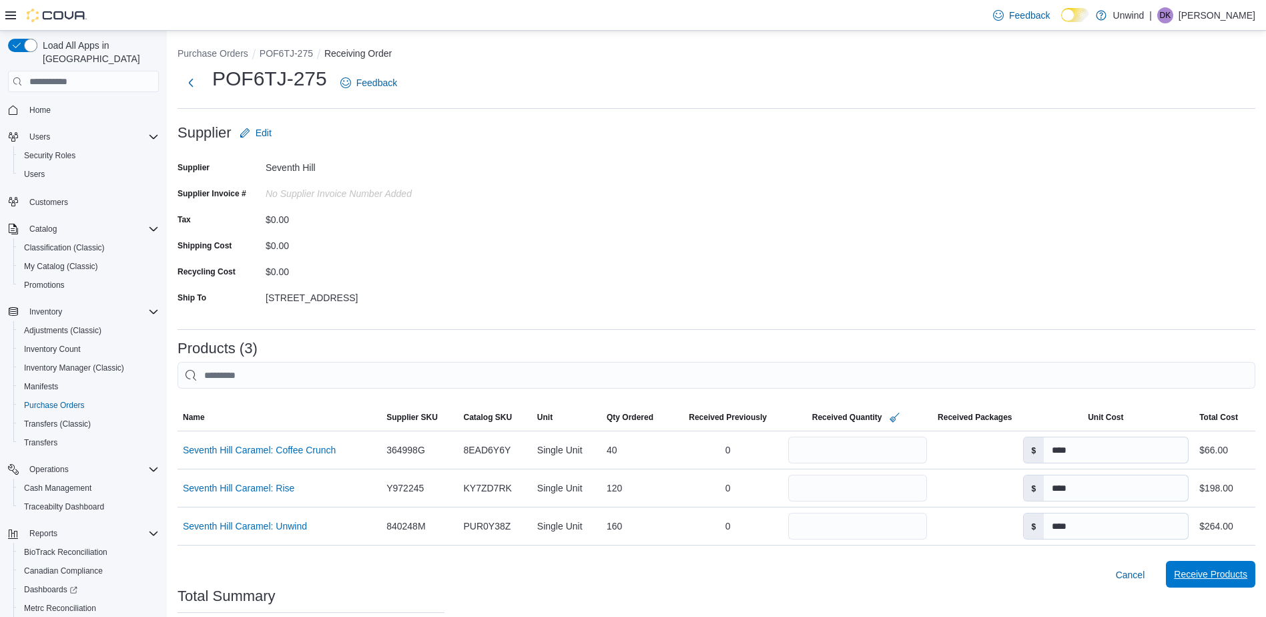  What do you see at coordinates (83, 469) in the screenshot?
I see `button: Operations` at bounding box center [83, 469].